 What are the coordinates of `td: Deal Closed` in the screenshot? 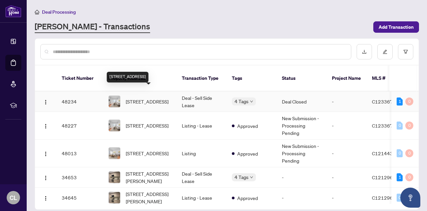 It's located at (302, 102).